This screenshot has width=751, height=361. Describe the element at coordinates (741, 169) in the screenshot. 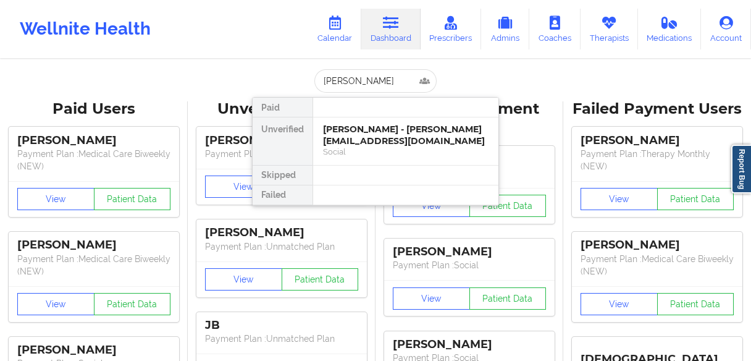

I see `a: Report Bug` at that location.